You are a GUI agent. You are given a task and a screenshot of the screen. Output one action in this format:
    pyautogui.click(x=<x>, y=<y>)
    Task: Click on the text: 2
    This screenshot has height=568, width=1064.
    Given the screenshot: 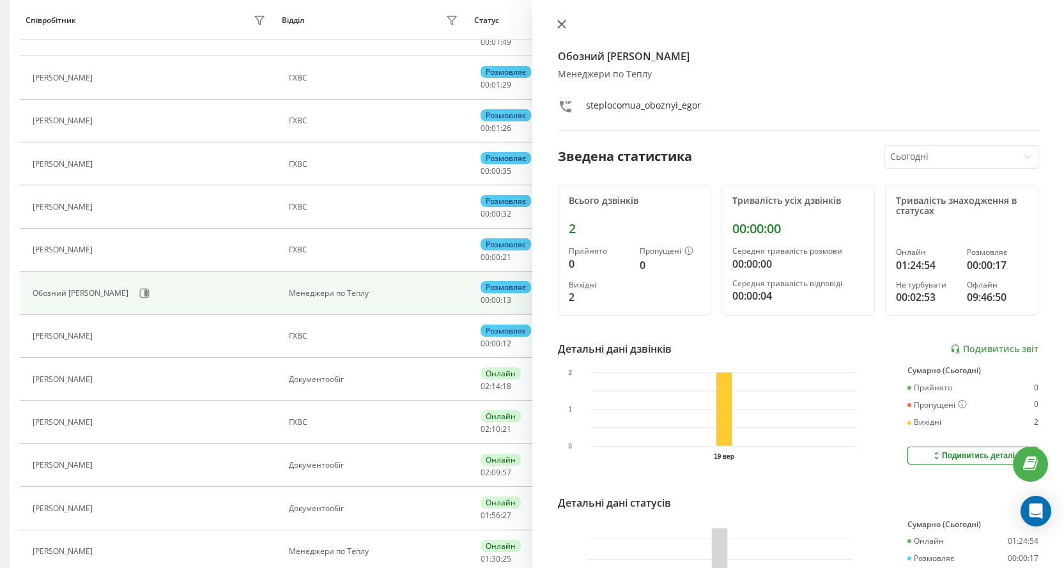 What is the action you would take?
    pyautogui.click(x=570, y=372)
    